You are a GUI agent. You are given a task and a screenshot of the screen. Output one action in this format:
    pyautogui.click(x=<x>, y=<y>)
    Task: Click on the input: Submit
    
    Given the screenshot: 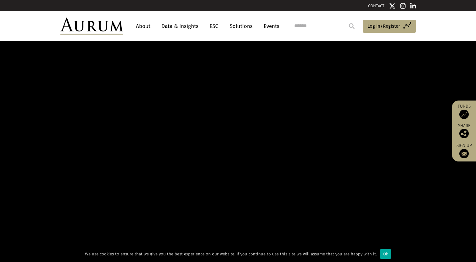 What is the action you would take?
    pyautogui.click(x=352, y=26)
    